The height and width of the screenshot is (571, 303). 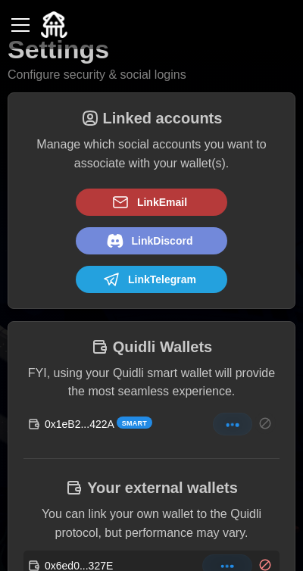 I want to click on p: FYI, using your Quidli smart wallet will provide the most seamless experience., so click(x=151, y=383).